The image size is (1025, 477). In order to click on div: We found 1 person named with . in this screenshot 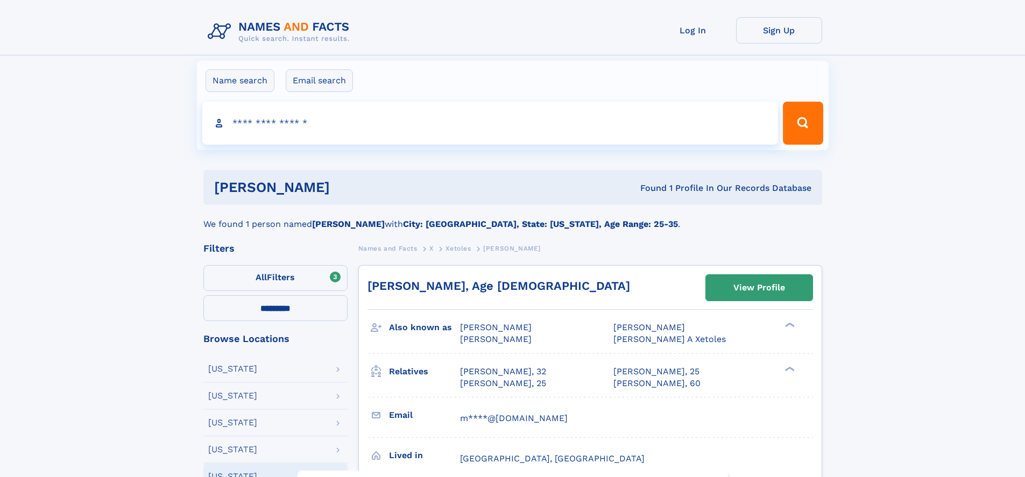, I will do `click(513, 218)`.